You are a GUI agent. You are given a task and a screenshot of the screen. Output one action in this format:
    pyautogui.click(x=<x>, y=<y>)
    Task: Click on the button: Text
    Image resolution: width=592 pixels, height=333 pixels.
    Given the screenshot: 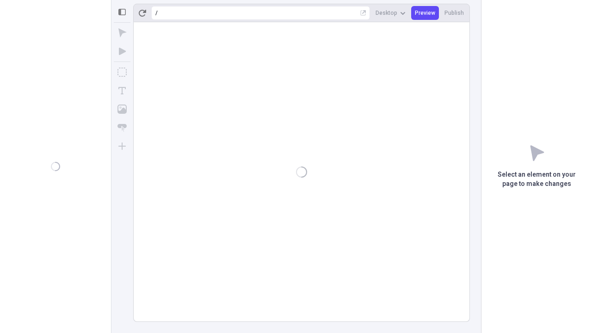 What is the action you would take?
    pyautogui.click(x=122, y=91)
    